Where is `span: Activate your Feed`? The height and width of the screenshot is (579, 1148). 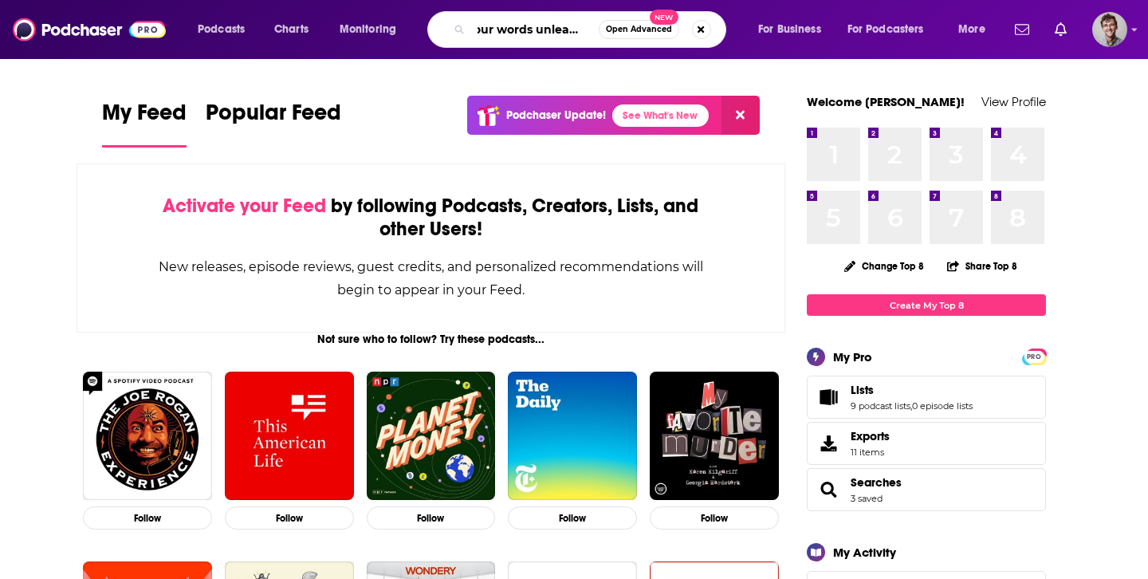 span: Activate your Feed is located at coordinates (244, 206).